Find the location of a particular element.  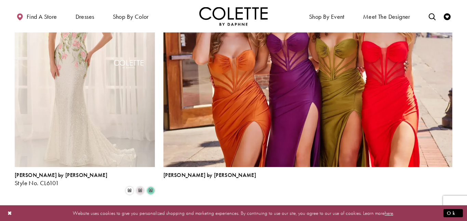

button: Close Dialog is located at coordinates (10, 213).